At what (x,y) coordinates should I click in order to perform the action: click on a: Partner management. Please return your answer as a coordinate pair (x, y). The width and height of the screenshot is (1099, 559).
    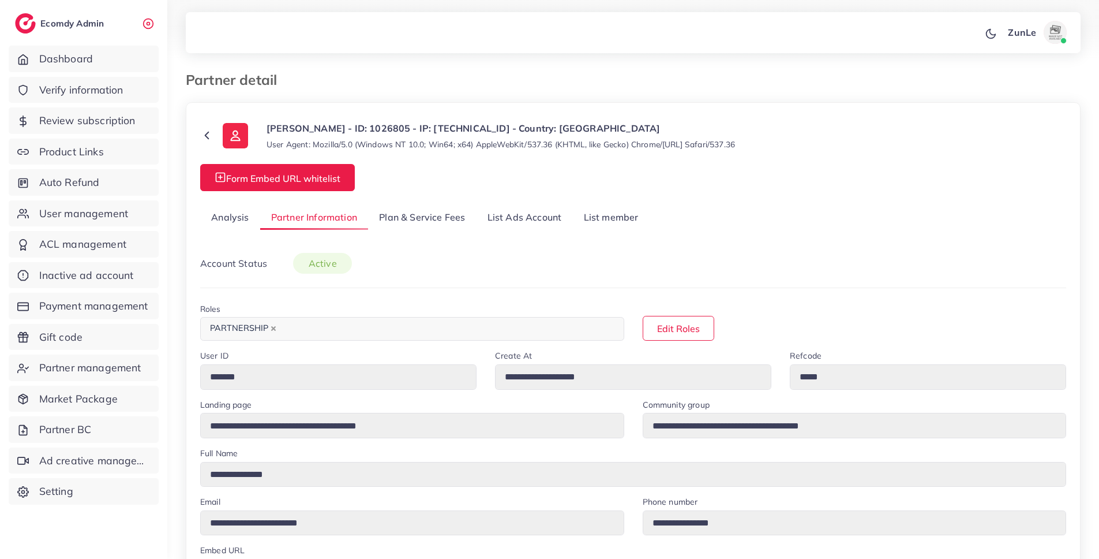
    Looking at the image, I should click on (84, 368).